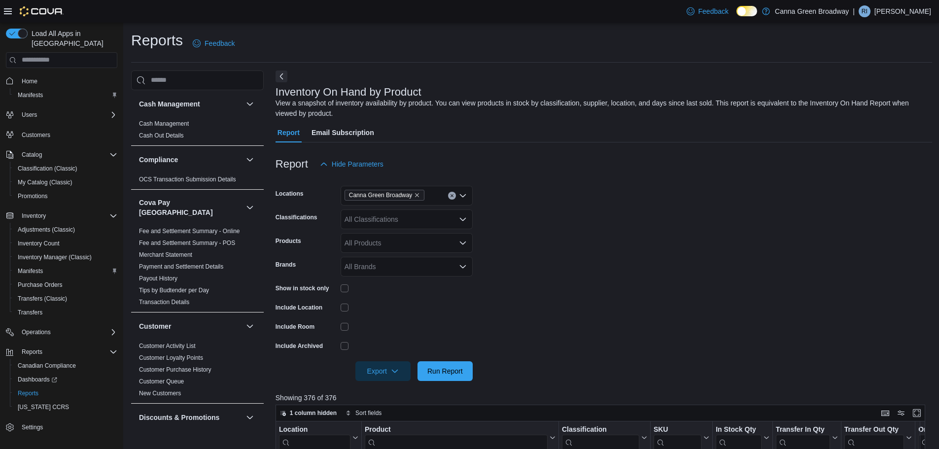  What do you see at coordinates (68, 115) in the screenshot?
I see `span: Users` at bounding box center [68, 115].